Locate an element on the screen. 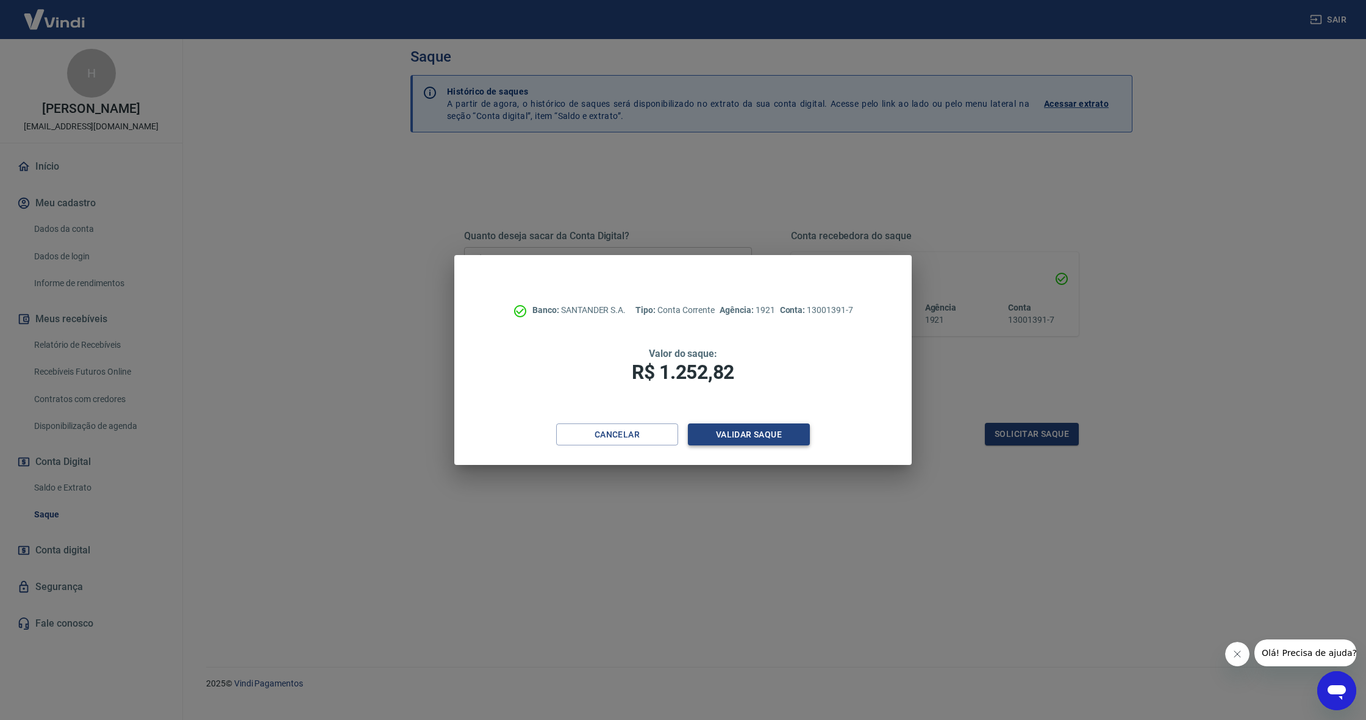 This screenshot has width=1366, height=720. span: Banco: is located at coordinates (546, 310).